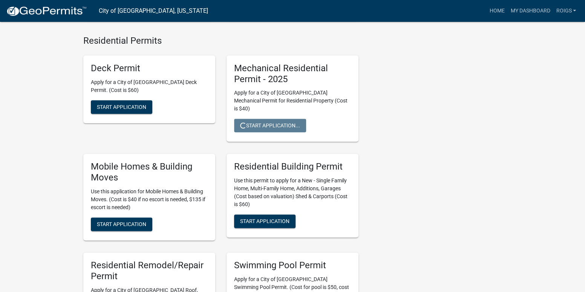 The height and width of the screenshot is (292, 585). What do you see at coordinates (270, 126) in the screenshot?
I see `span: Start Application...` at bounding box center [270, 126].